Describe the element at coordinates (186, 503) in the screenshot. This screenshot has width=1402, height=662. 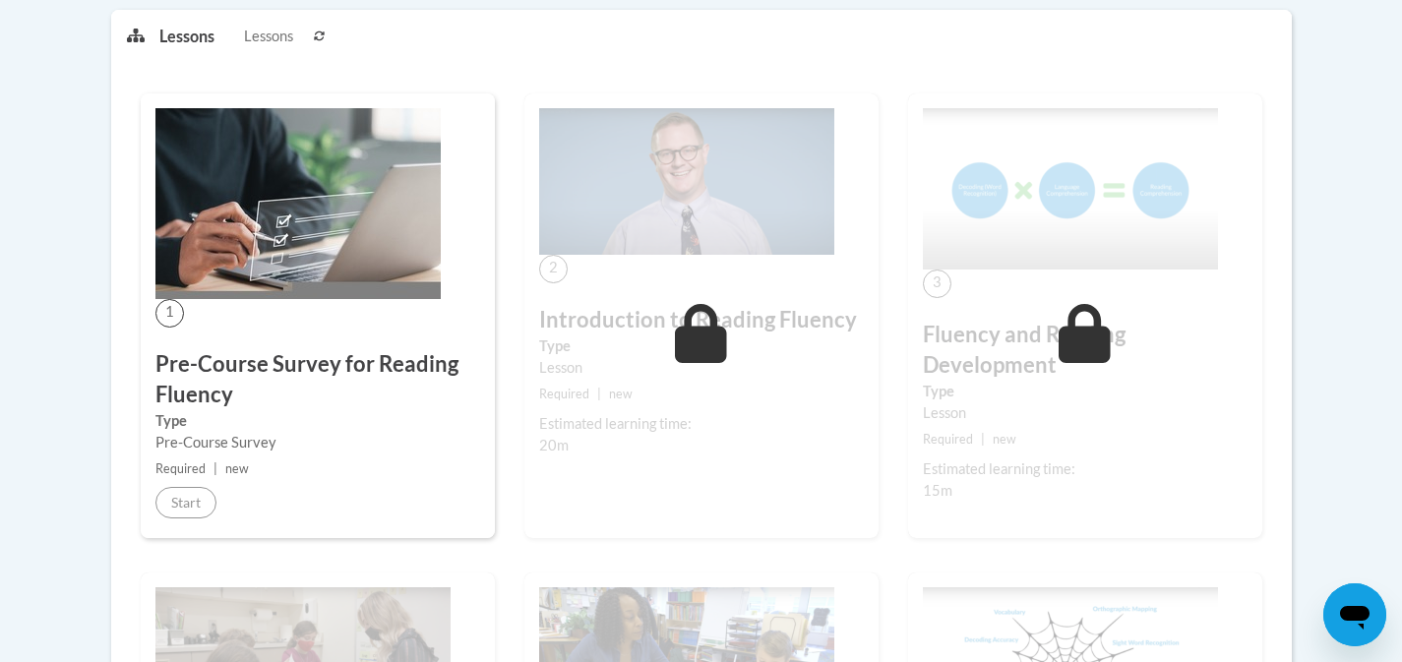
I see `button: Start` at that location.